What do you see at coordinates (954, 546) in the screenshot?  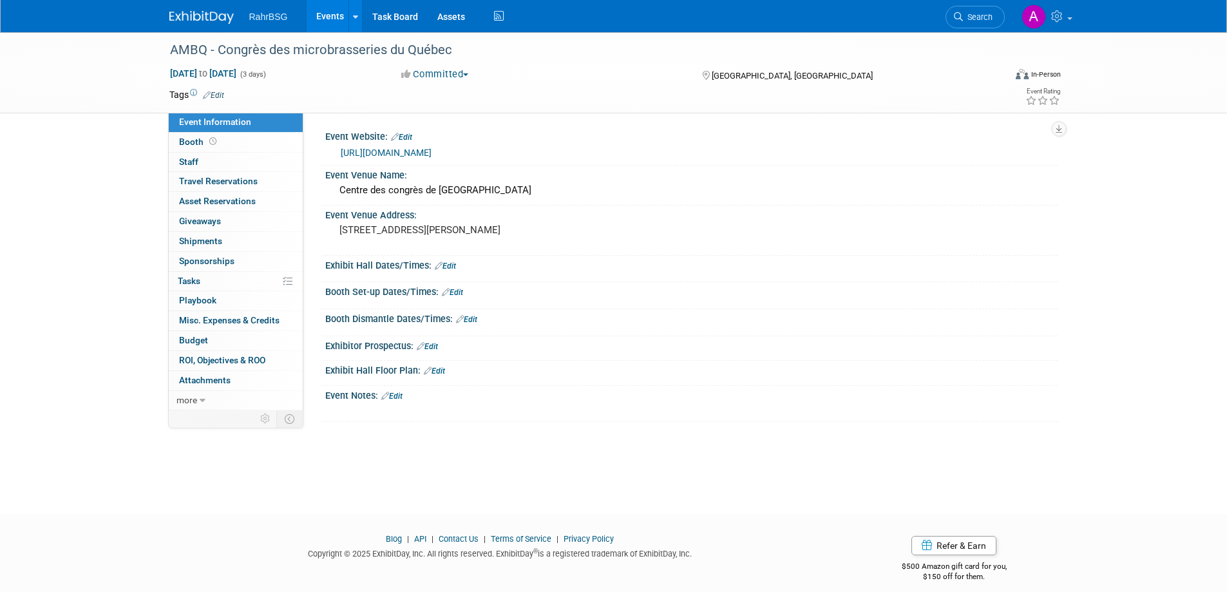 I see `a: Refer & Earn` at bounding box center [954, 546].